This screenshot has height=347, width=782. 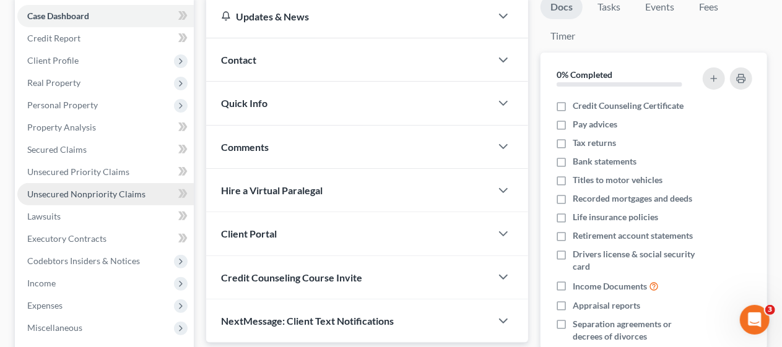 What do you see at coordinates (604, 162) in the screenshot?
I see `span: Bank statements` at bounding box center [604, 162].